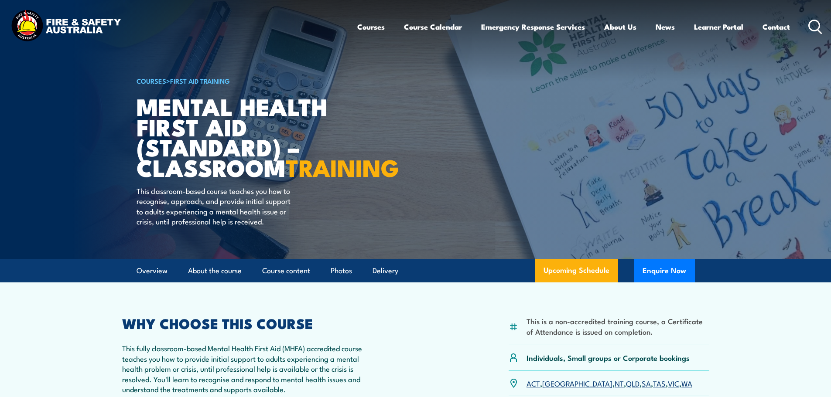 Image resolution: width=831 pixels, height=397 pixels. I want to click on strong: TRAINING, so click(342, 167).